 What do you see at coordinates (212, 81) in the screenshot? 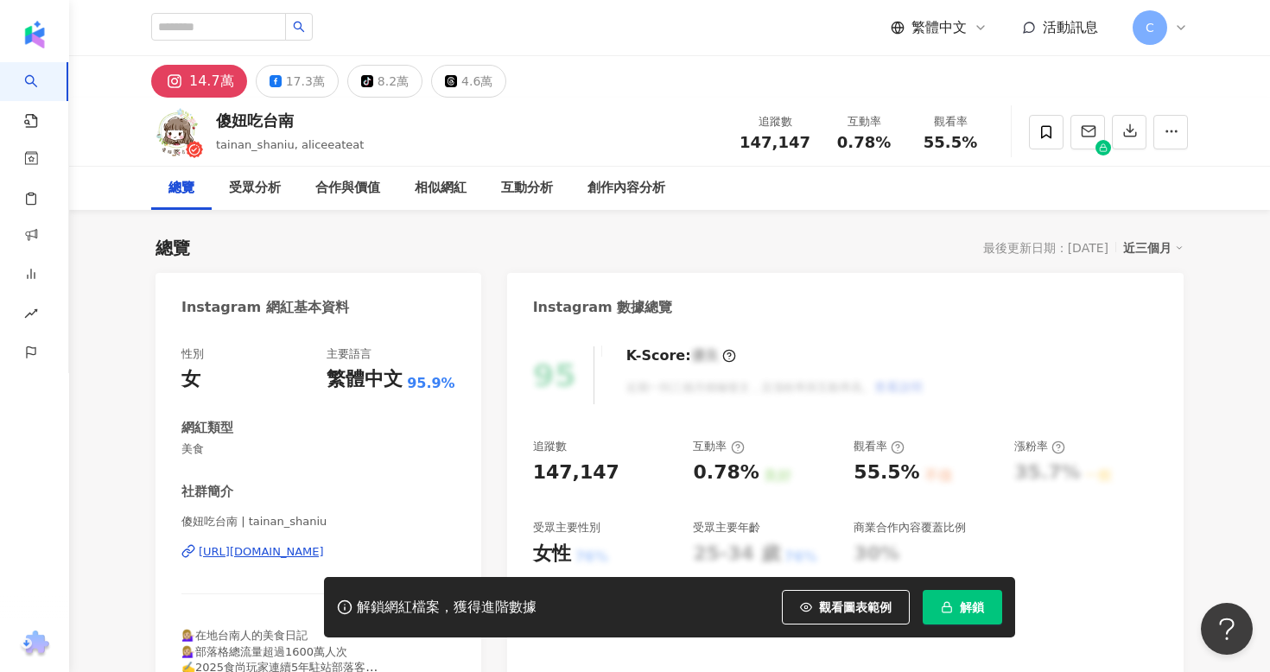
I see `div: 14.7萬` at bounding box center [212, 81].